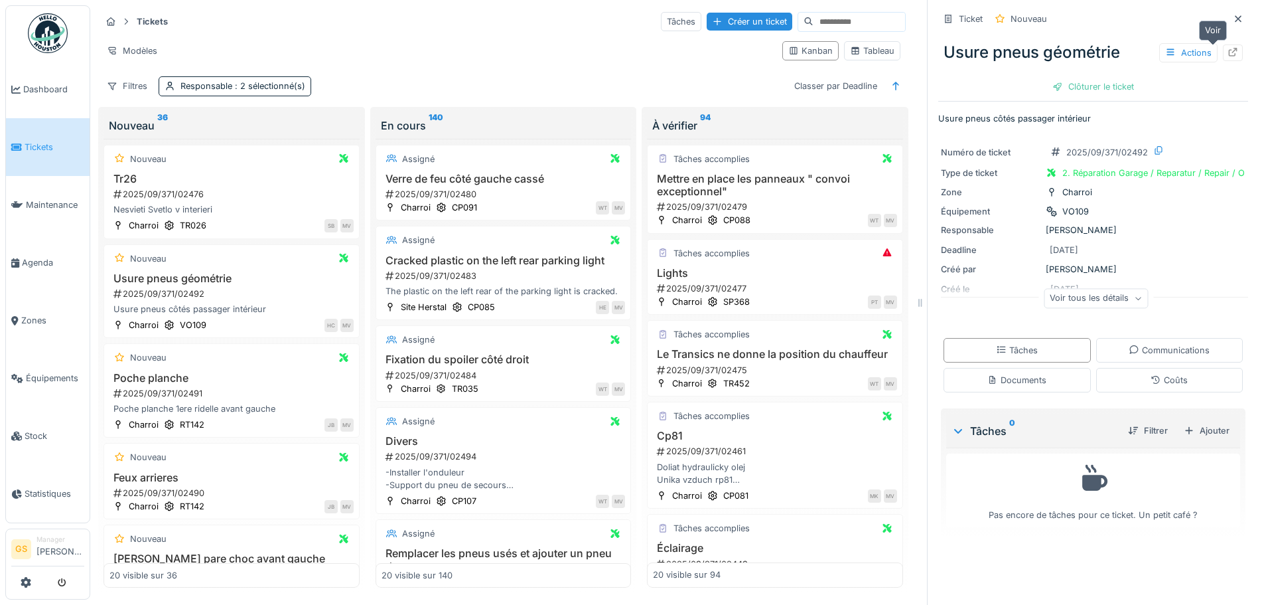 This screenshot has width=1264, height=605. Describe the element at coordinates (505, 275) in the screenshot. I see `div: 2025/09/371/02483` at that location.